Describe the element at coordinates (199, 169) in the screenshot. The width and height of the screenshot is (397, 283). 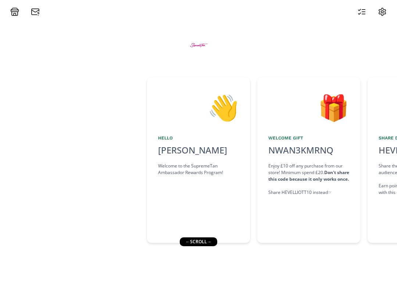
I see `div: Welcome to the SupremeTan Ambassador Rewards Program!` at that location.